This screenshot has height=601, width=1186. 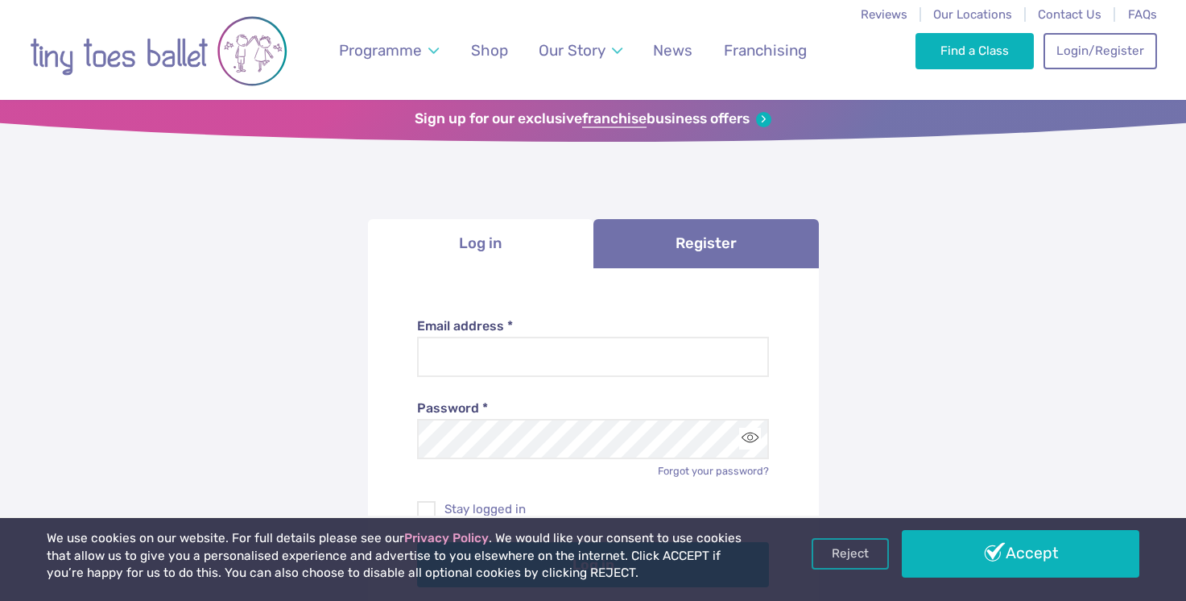 I want to click on span: FAQs, so click(x=1142, y=14).